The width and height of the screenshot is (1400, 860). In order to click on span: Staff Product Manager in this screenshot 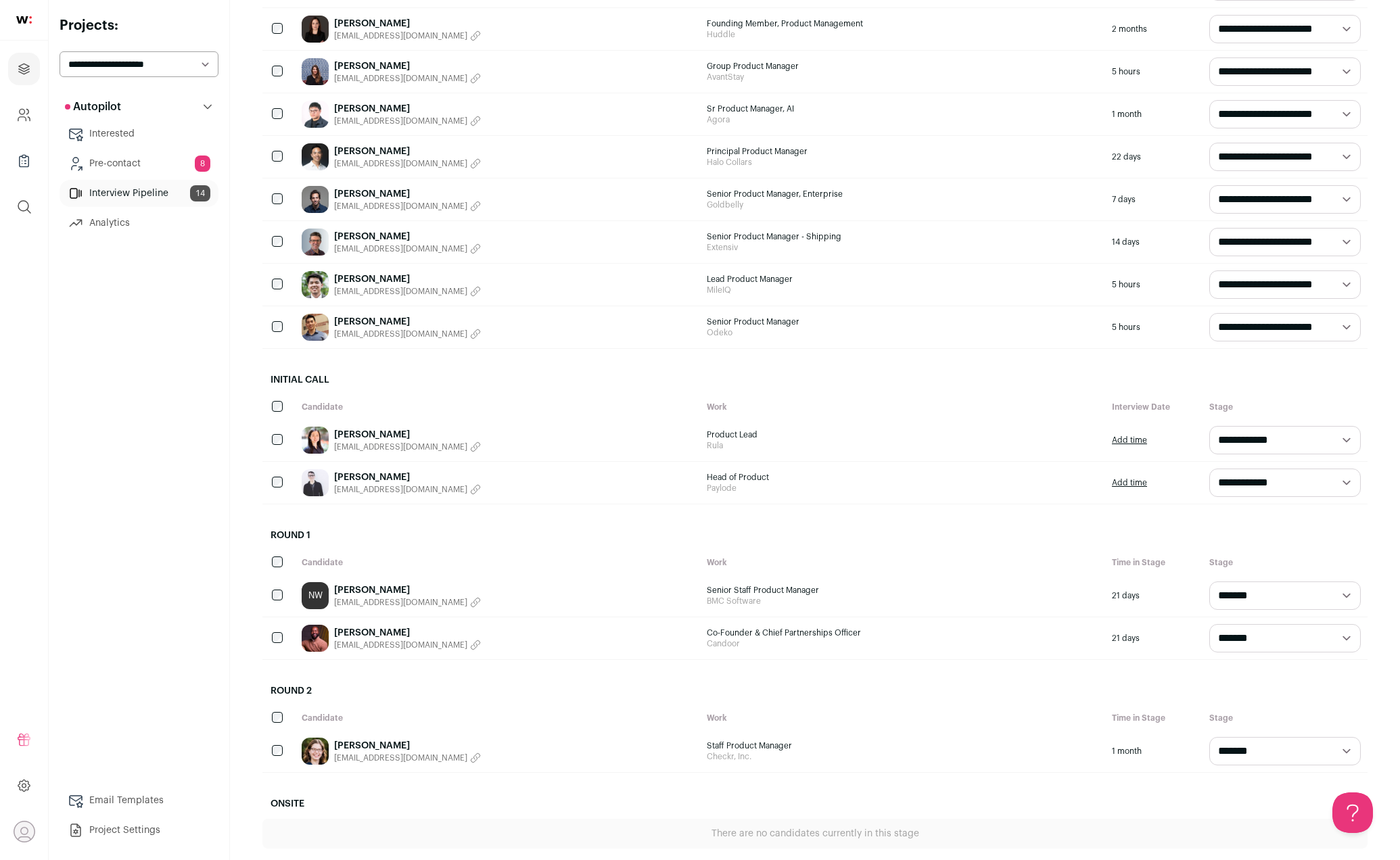, I will do `click(903, 746)`.